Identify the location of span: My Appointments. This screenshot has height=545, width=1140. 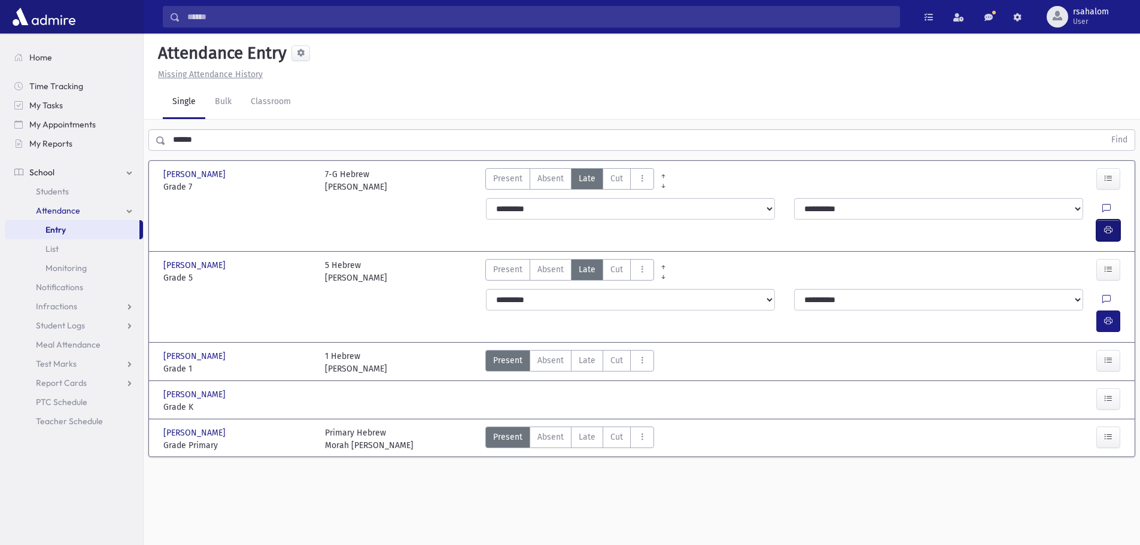
(62, 125).